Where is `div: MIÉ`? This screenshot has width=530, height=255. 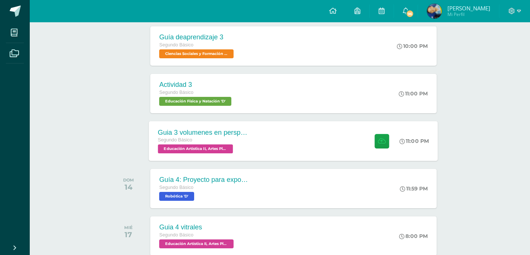
div: MIÉ is located at coordinates (128, 228).